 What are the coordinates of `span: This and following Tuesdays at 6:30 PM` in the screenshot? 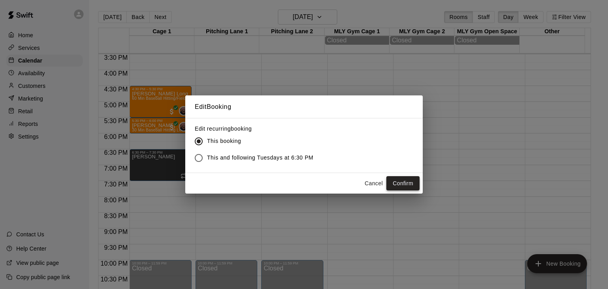 It's located at (260, 157).